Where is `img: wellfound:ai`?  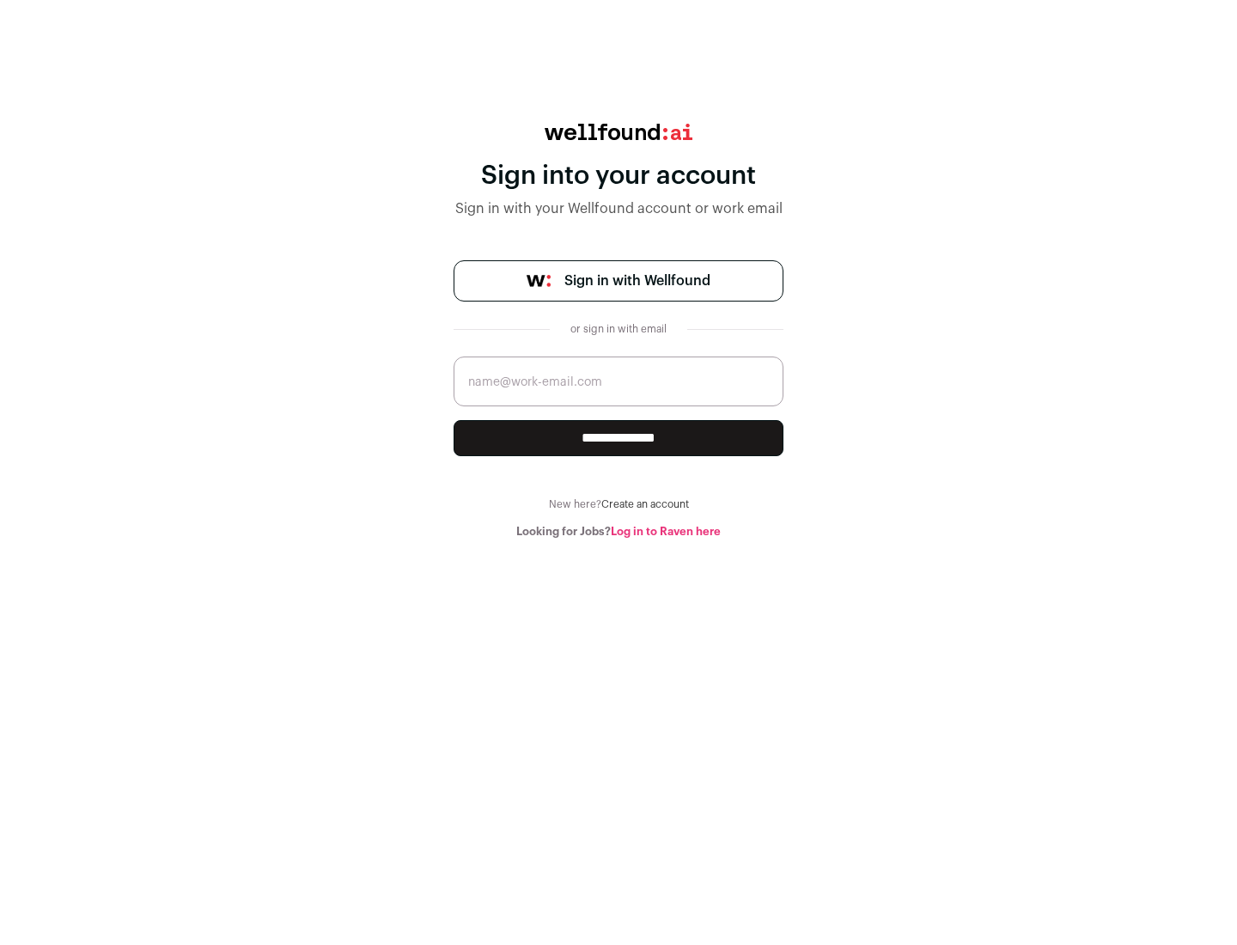
img: wellfound:ai is located at coordinates (619, 131).